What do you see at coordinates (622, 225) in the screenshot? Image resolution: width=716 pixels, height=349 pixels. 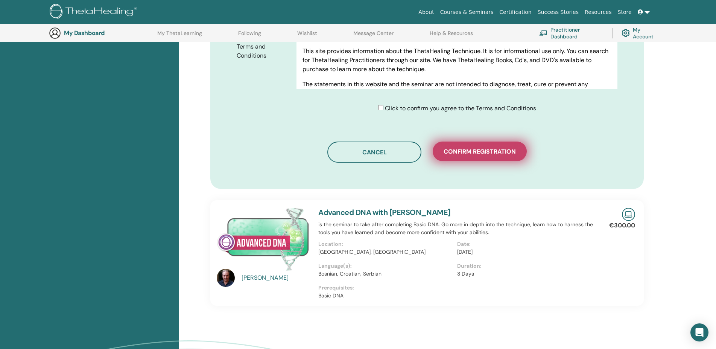 I see `p: €300.00` at bounding box center [622, 225].